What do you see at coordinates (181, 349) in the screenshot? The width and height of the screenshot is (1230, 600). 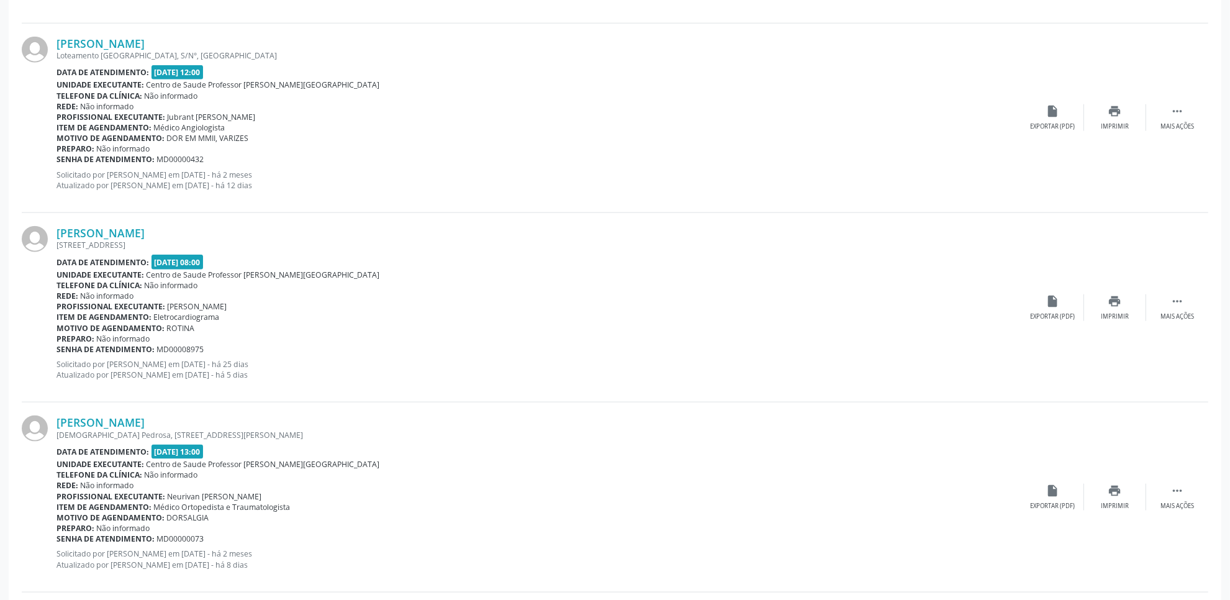 I see `span: MD00008975` at bounding box center [181, 349].